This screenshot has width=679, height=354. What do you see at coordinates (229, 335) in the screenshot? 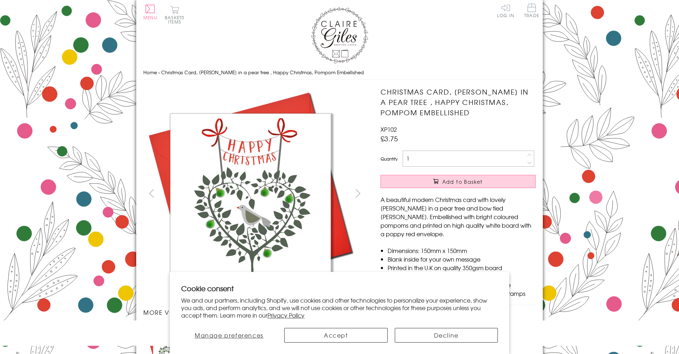
I see `button: Manage preferences` at bounding box center [229, 335].